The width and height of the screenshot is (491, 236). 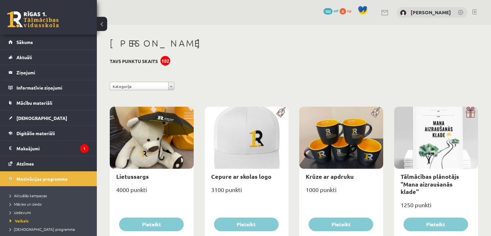 What do you see at coordinates (25, 204) in the screenshot?
I see `span: Mācies un ziedo` at bounding box center [25, 204].